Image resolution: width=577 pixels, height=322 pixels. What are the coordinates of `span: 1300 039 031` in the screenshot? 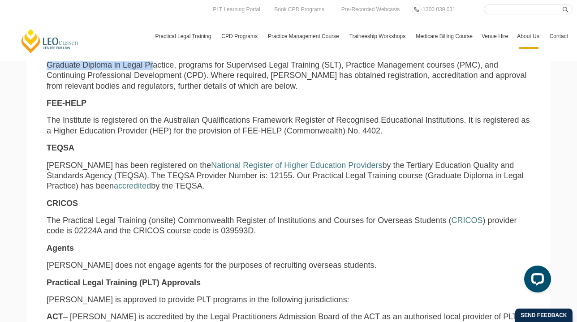 It's located at (439, 9).